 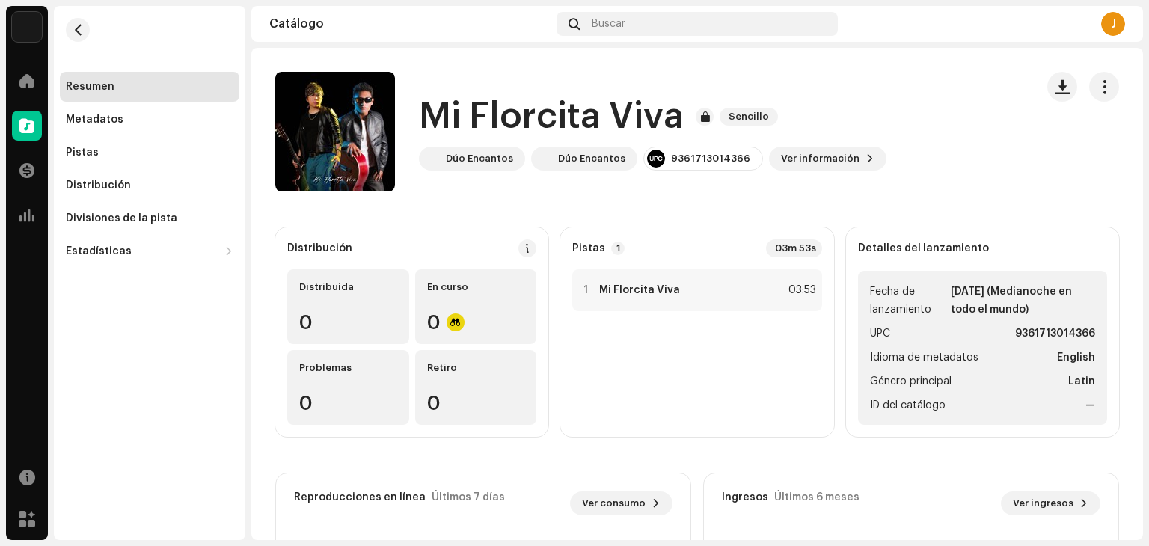 What do you see at coordinates (410, 24) in the screenshot?
I see `div: Catálogo` at bounding box center [410, 24].